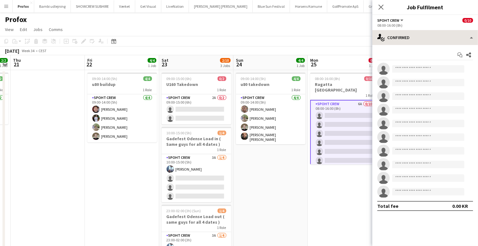  I want to click on span: Edit, so click(23, 30).